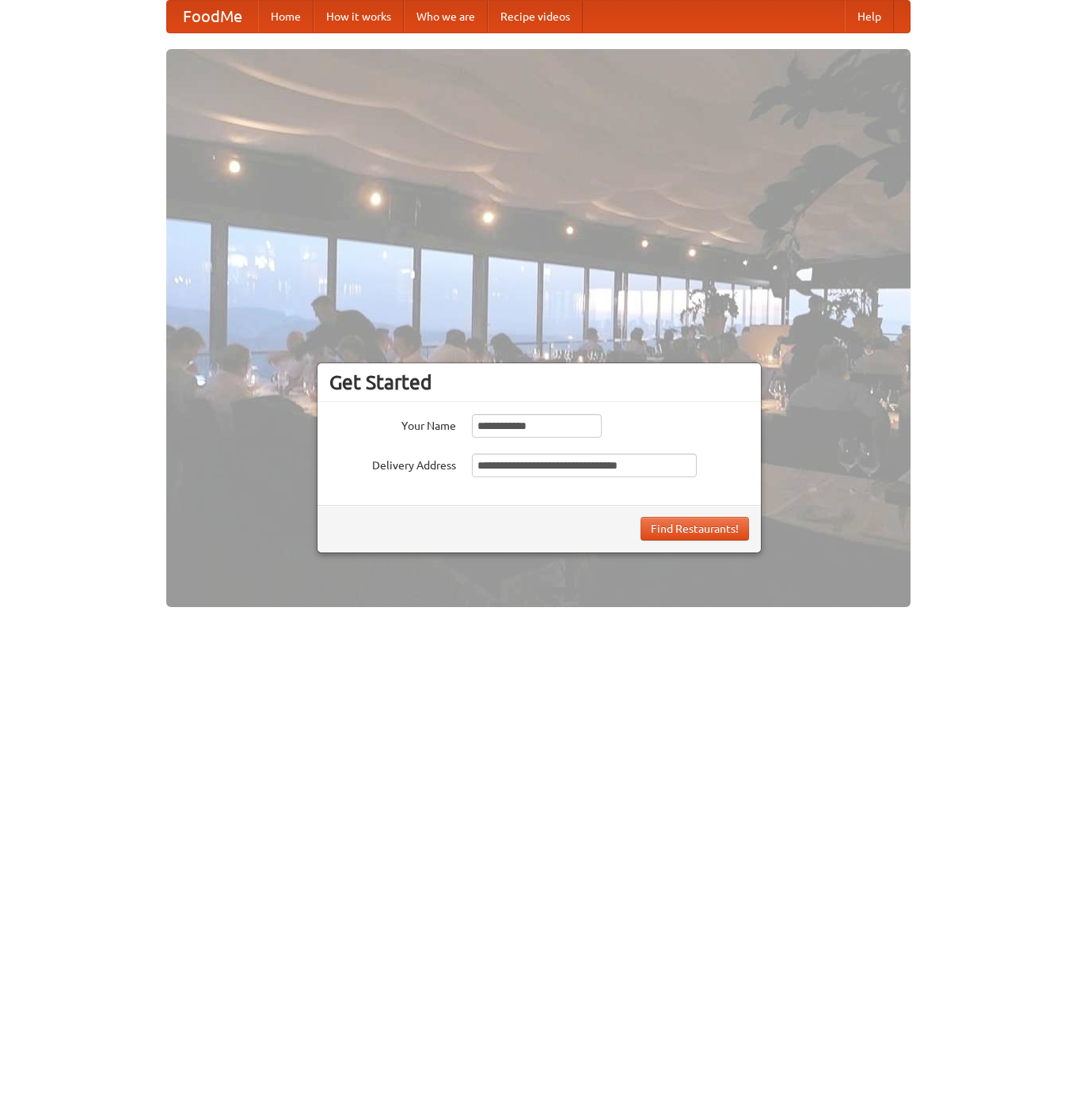 The image size is (1076, 1120). Describe the element at coordinates (393, 464) in the screenshot. I see `label: Delivery Address` at that location.